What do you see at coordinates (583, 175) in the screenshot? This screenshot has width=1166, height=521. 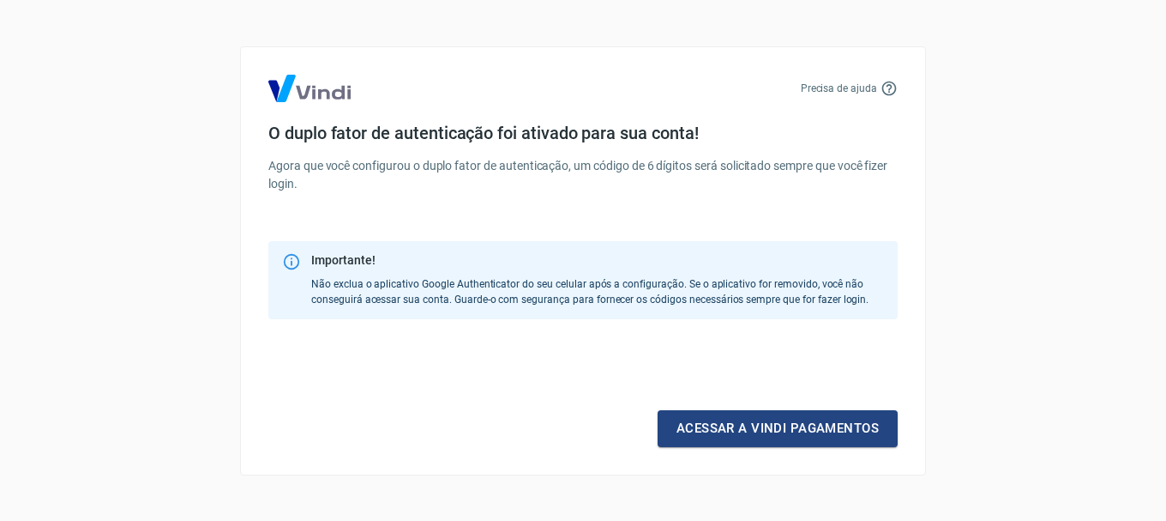 I see `p: Agora que você configurou o duplo fator de autenticação, um código de 6 dígitos será solicitado s...` at bounding box center [583, 175].